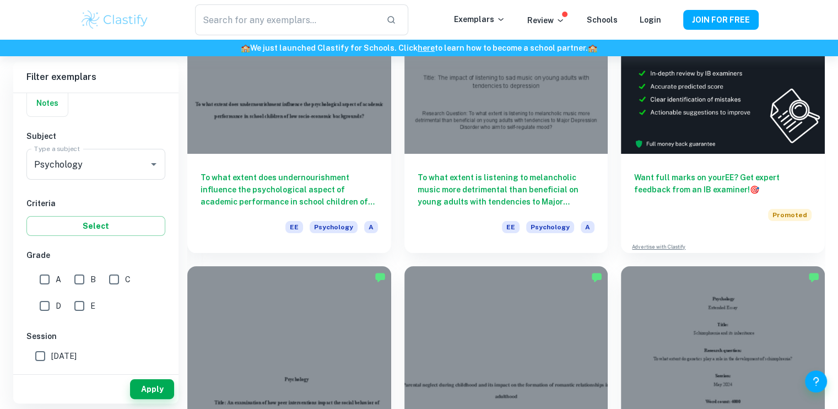  I want to click on button: Select, so click(96, 226).